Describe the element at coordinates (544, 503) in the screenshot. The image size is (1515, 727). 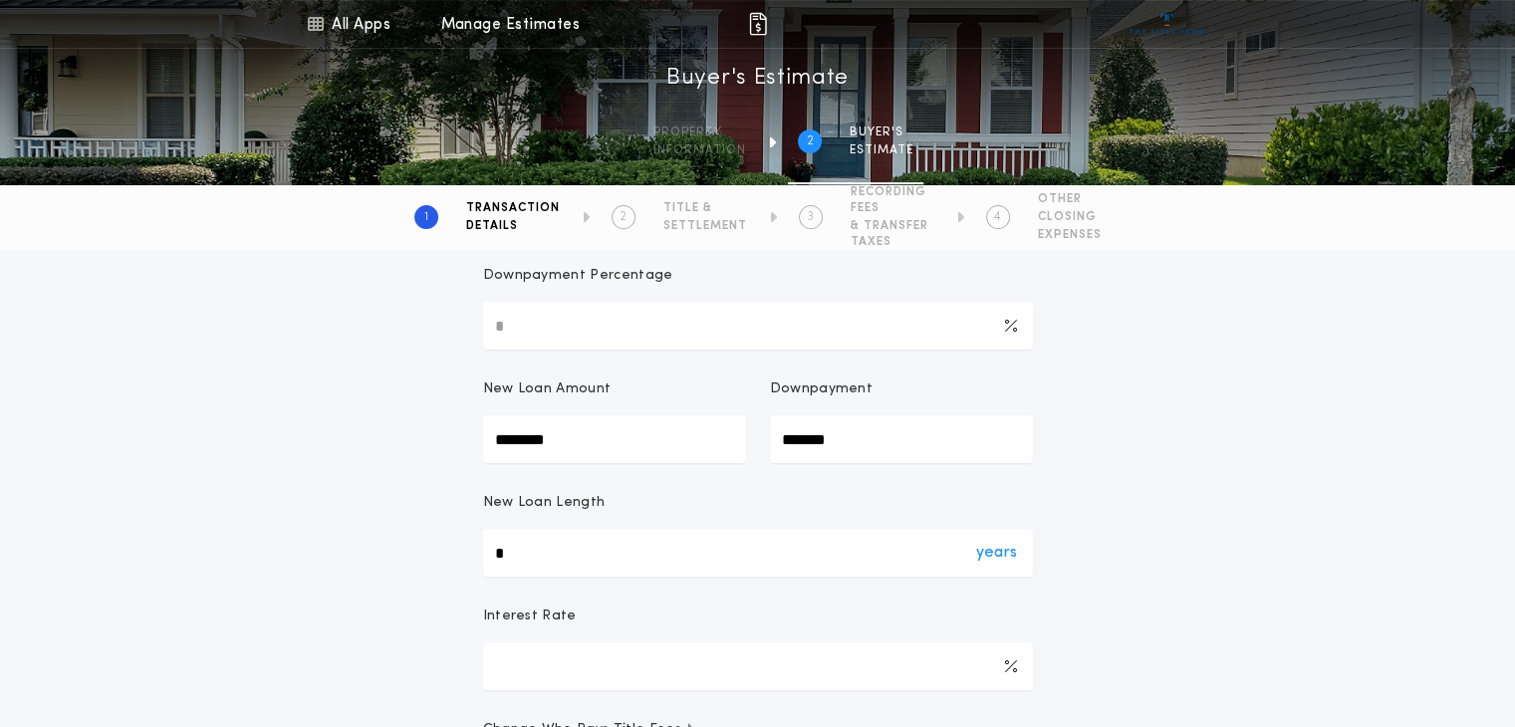
I see `p: New Loan Length` at that location.